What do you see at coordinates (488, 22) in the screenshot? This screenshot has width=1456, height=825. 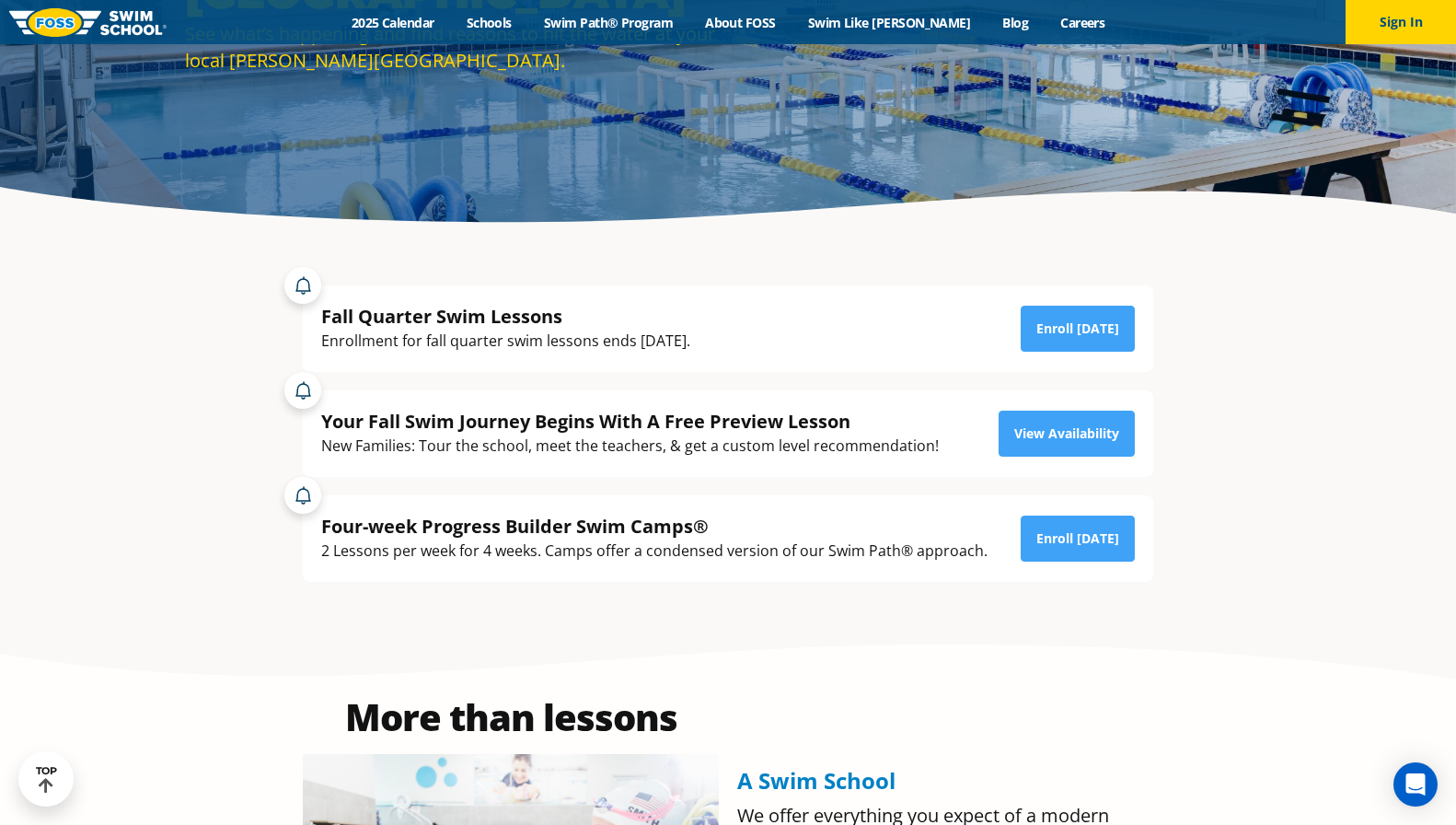 I see `a: Schools` at bounding box center [488, 22].